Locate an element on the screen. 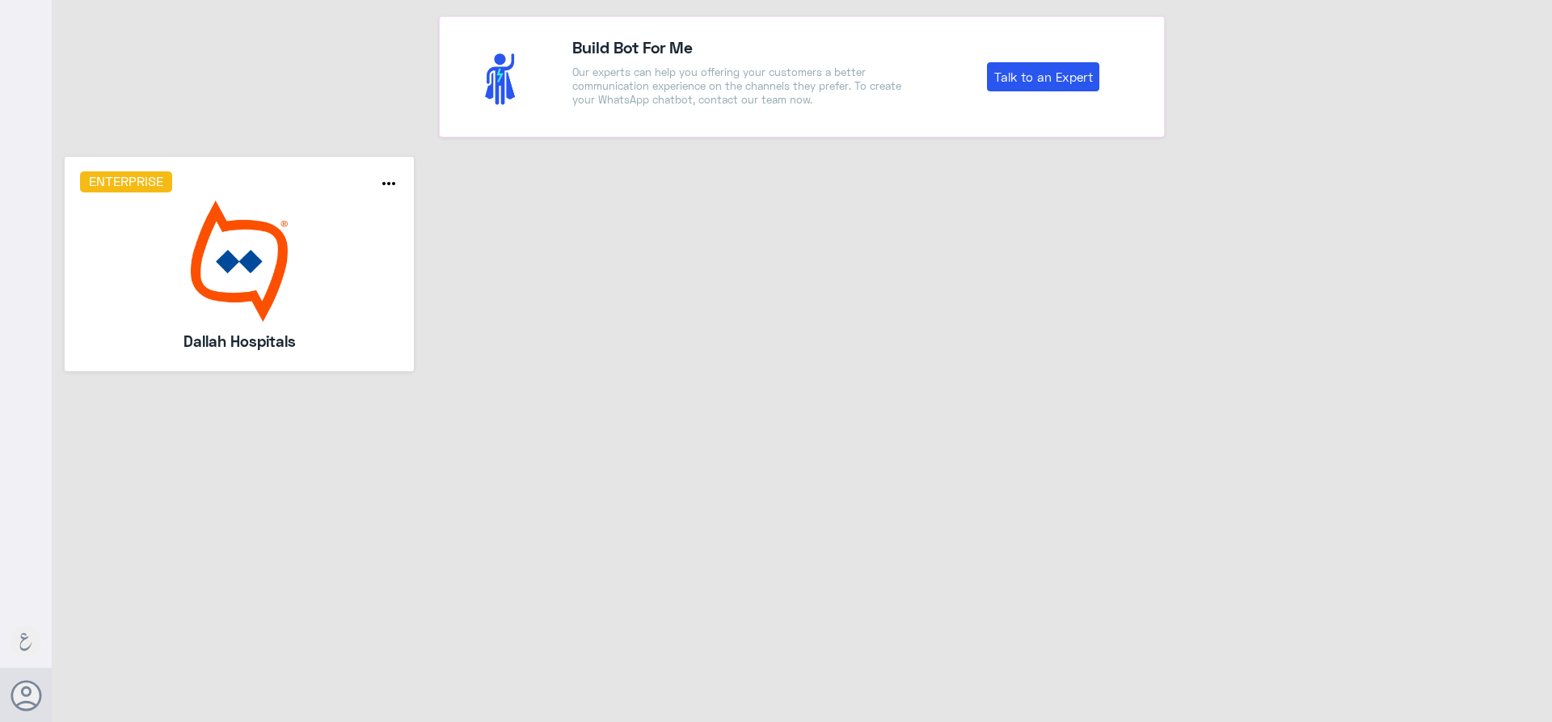 The width and height of the screenshot is (1552, 722). i: more_horiz is located at coordinates (389, 184).